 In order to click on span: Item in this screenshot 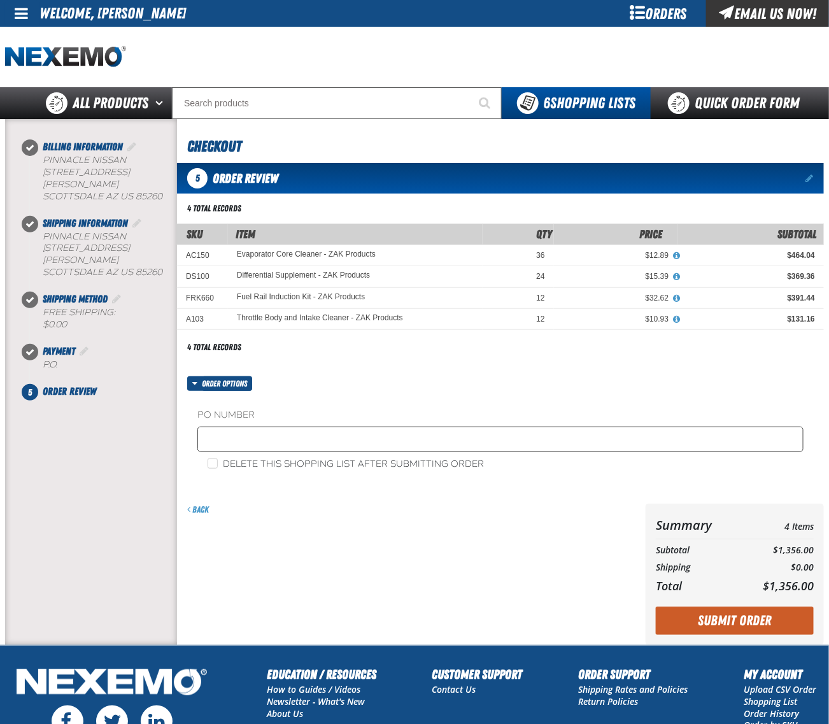, I will do `click(245, 234)`.